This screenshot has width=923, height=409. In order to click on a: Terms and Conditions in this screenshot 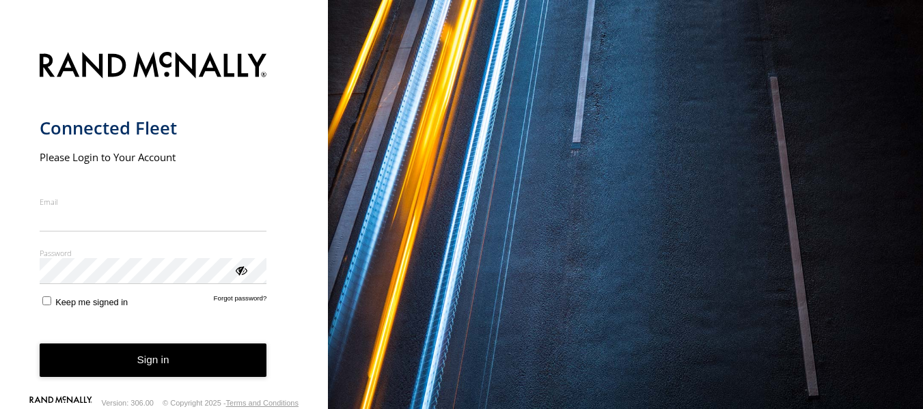, I will do `click(262, 403)`.